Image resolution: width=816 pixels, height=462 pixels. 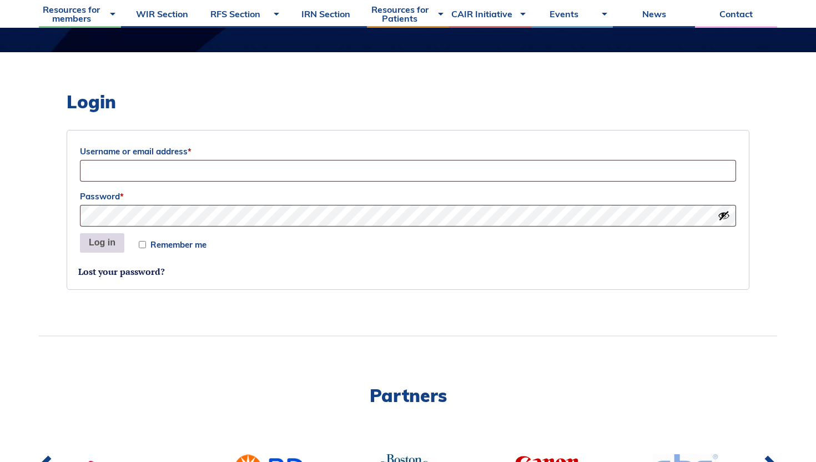 I want to click on h2: Login, so click(x=408, y=102).